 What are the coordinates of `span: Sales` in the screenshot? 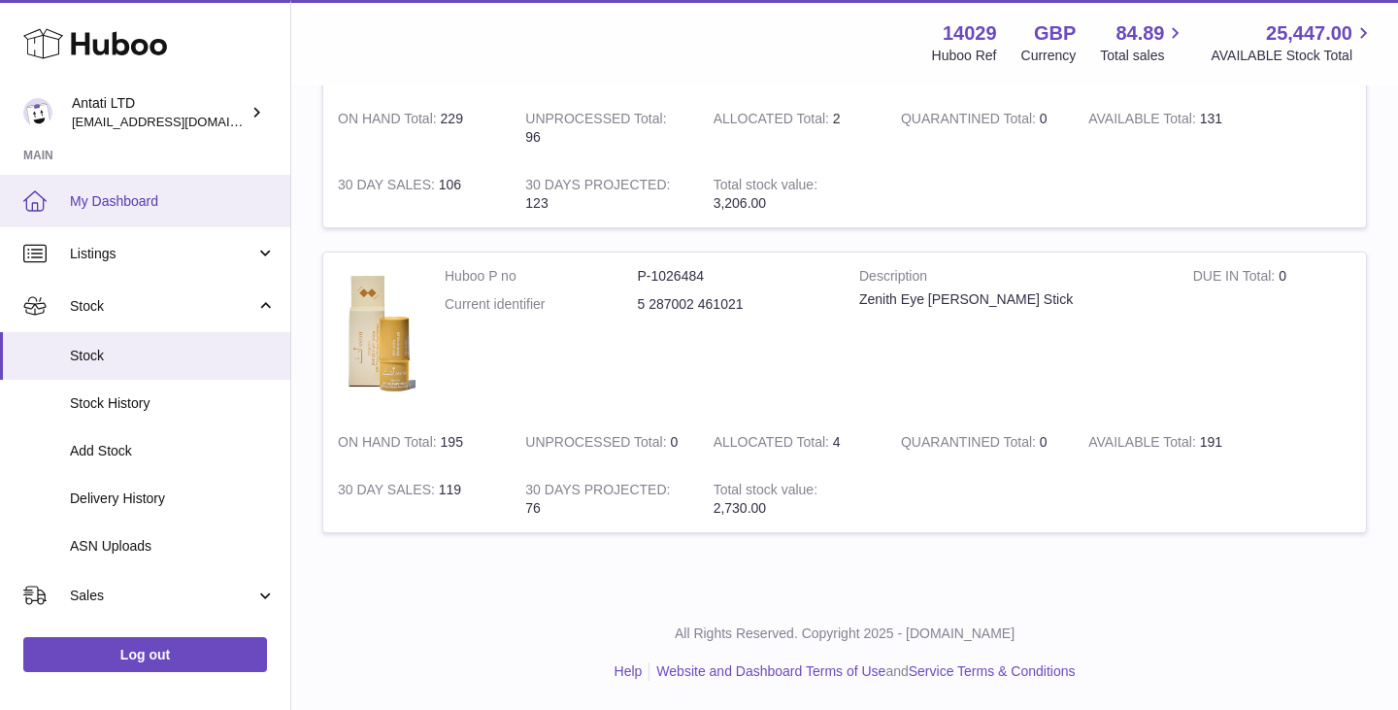 It's located at (162, 595).